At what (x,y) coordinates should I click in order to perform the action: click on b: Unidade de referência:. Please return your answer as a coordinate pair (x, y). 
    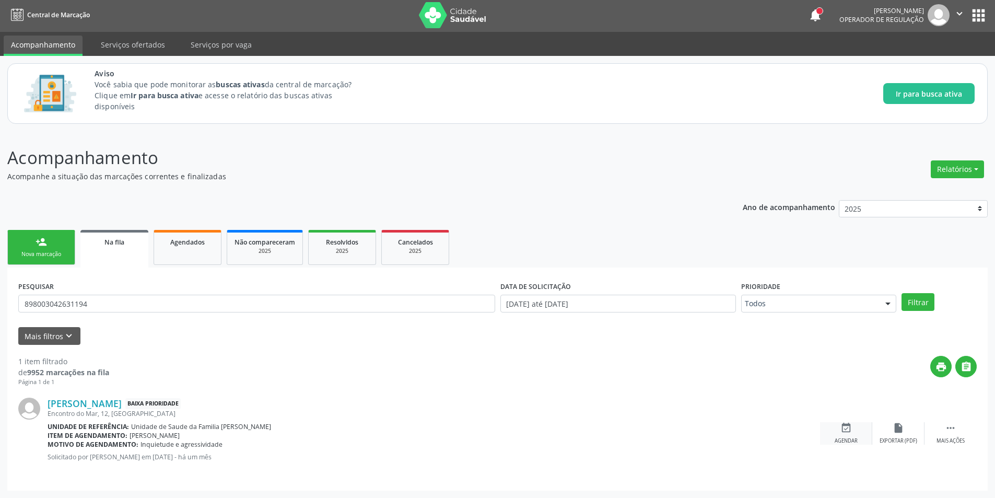
    Looking at the image, I should click on (88, 426).